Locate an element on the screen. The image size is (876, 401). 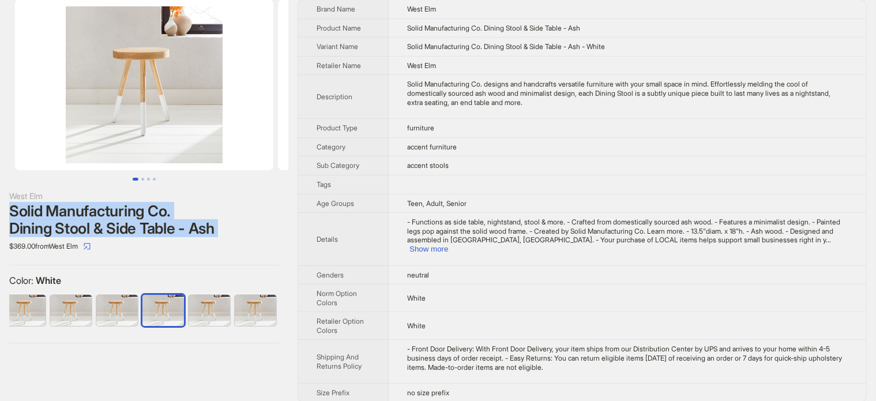
span: Details is located at coordinates (327, 239).